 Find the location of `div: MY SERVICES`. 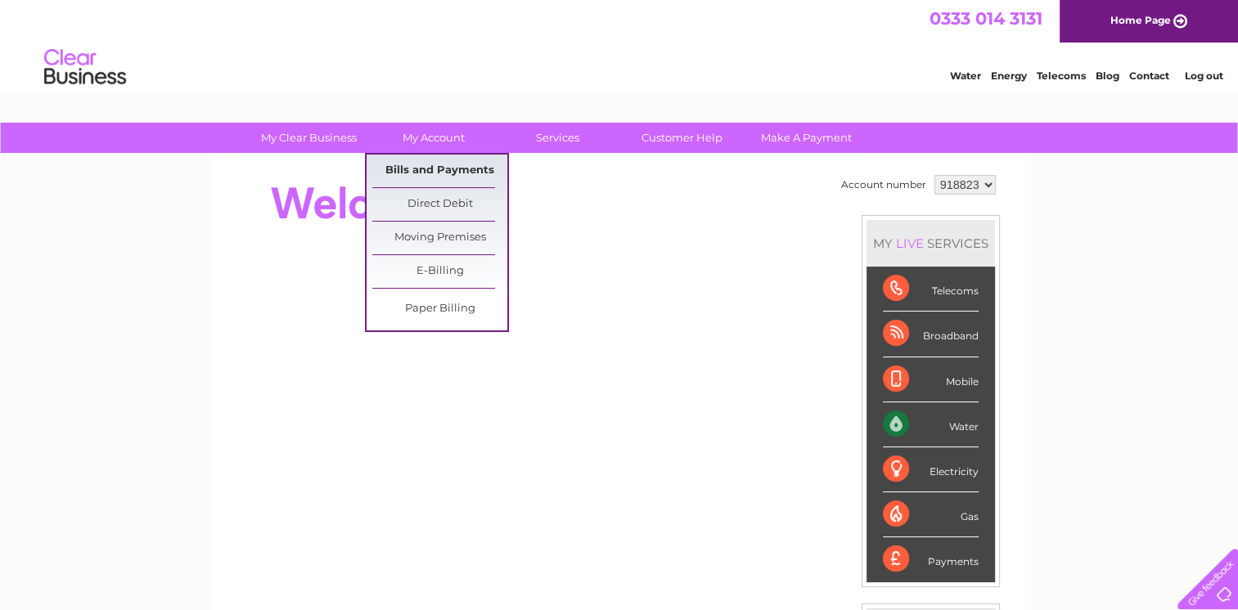

div: MY SERVICES is located at coordinates (930, 243).